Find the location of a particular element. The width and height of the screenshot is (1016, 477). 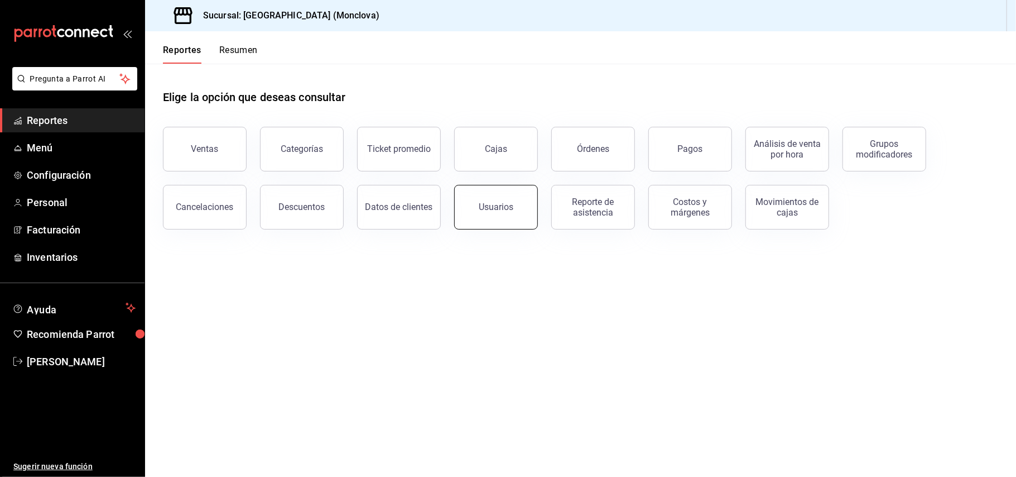

button: Reporte de asistencia is located at coordinates (593, 207).